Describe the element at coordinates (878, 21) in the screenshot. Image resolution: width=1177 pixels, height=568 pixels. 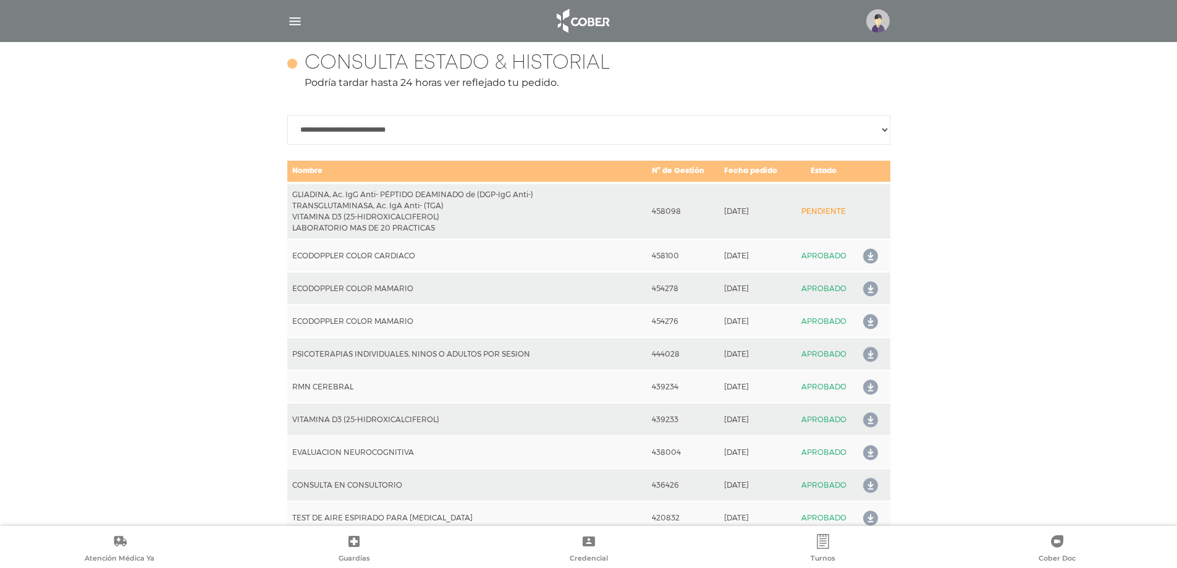
I see `img: profile-placeholder.svg` at that location.